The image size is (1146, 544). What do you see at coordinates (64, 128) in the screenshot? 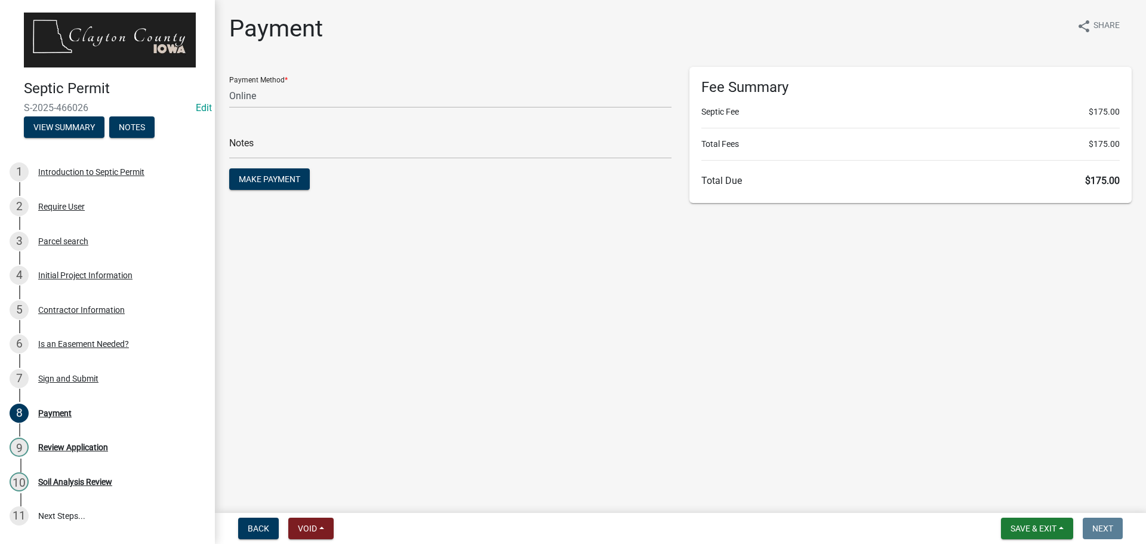
I see `wm-modal-confirm: Summary` at bounding box center [64, 128].